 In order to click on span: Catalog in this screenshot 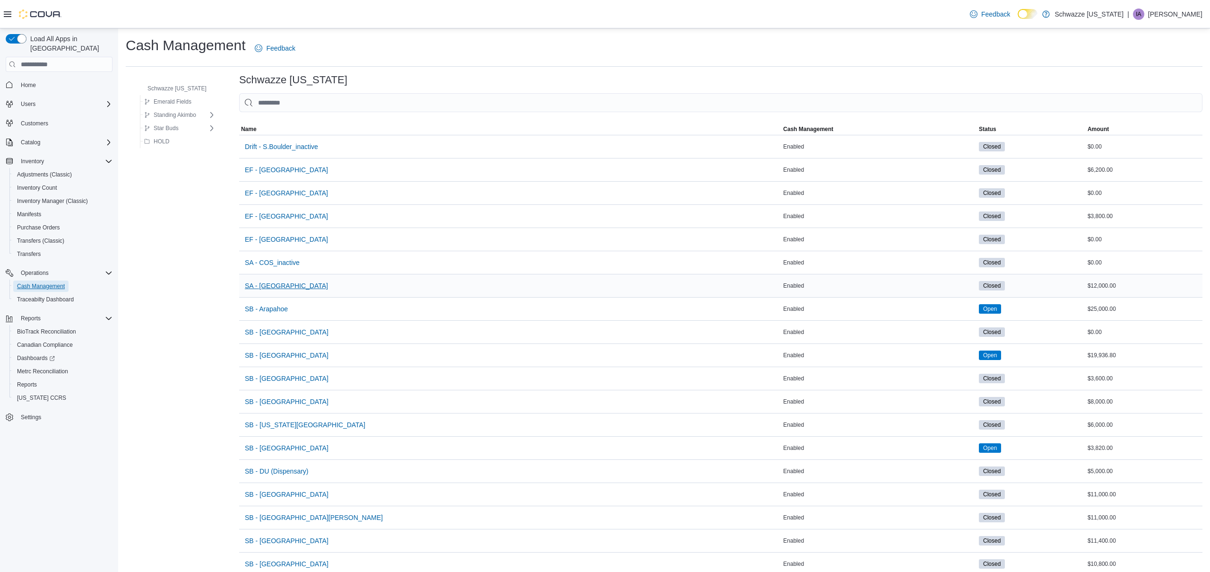, I will do `click(65, 142)`.